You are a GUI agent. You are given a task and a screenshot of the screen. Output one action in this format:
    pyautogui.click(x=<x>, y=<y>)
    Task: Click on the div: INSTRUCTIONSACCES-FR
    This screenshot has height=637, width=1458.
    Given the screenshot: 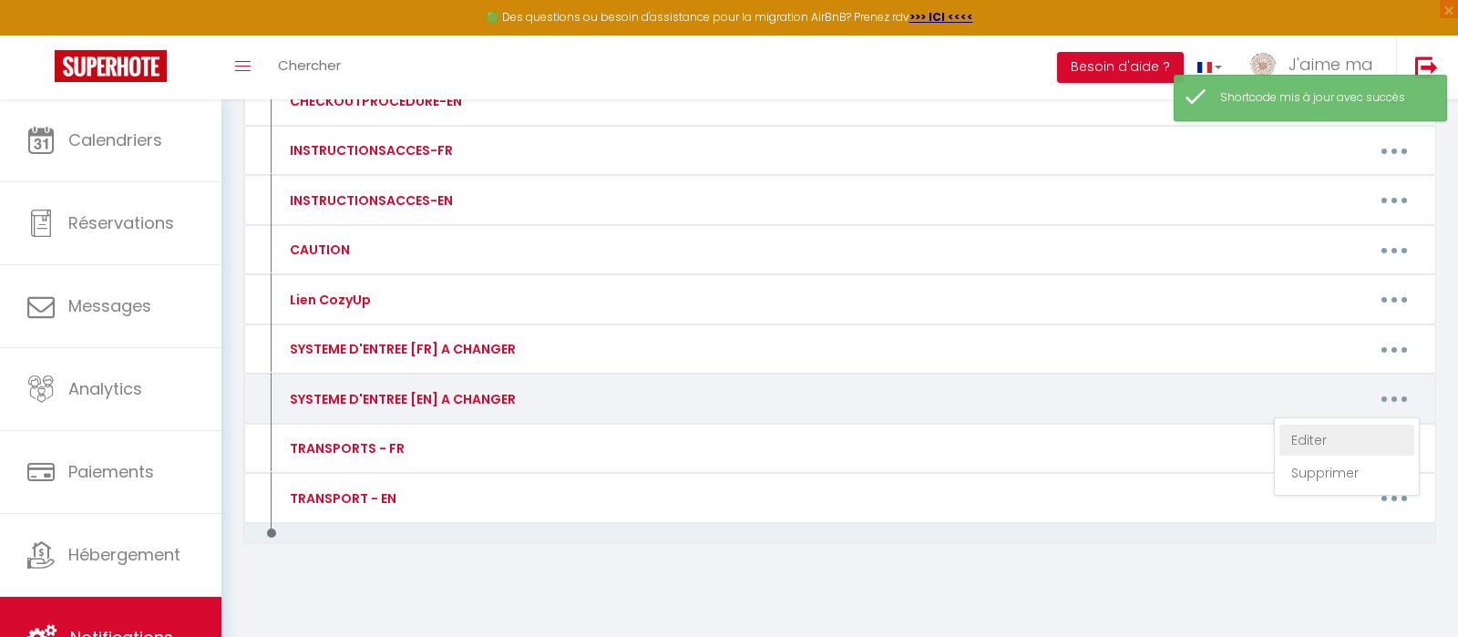 What is the action you would take?
    pyautogui.click(x=369, y=150)
    